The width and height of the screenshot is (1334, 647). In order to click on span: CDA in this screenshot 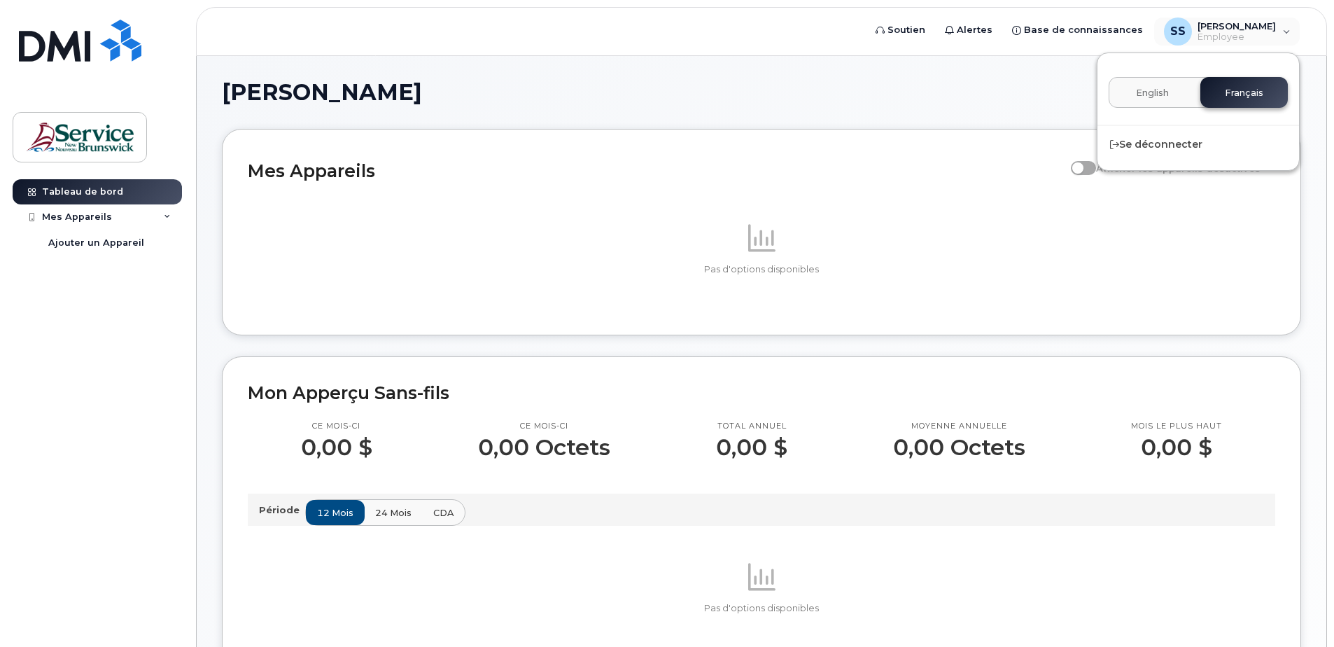, I will do `click(443, 512)`.